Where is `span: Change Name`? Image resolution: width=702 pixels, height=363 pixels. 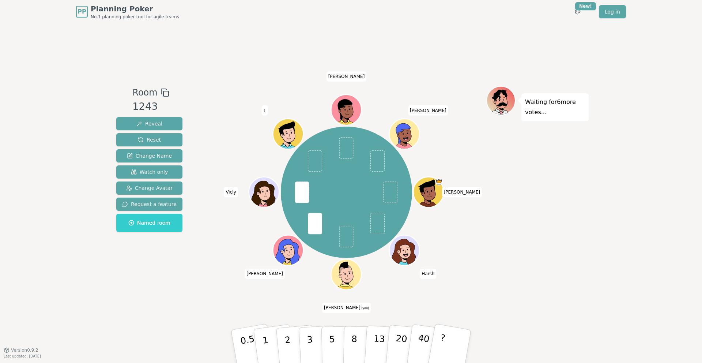
span: Change Name is located at coordinates (149, 156).